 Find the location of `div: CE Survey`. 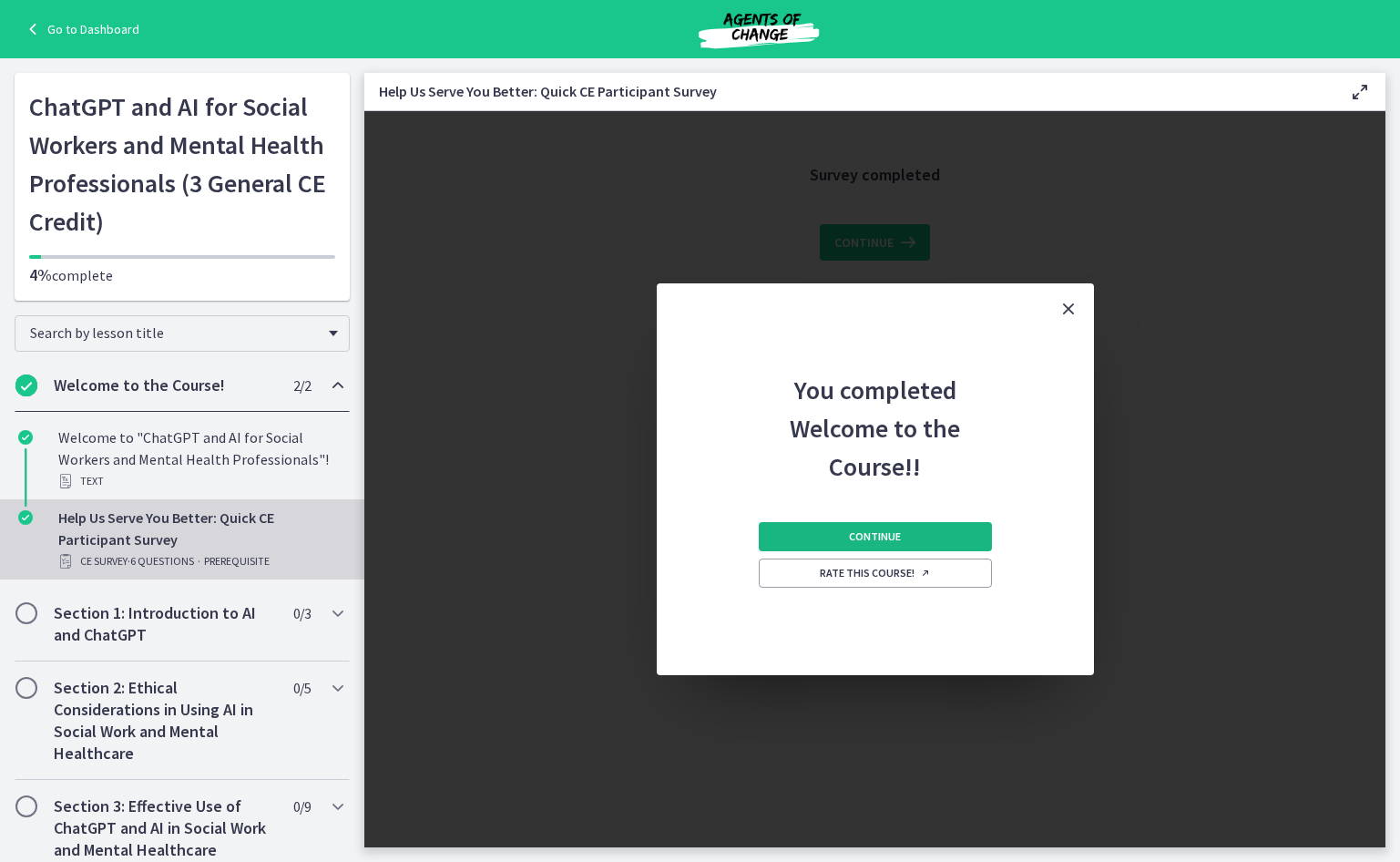

div: CE Survey is located at coordinates (201, 561).